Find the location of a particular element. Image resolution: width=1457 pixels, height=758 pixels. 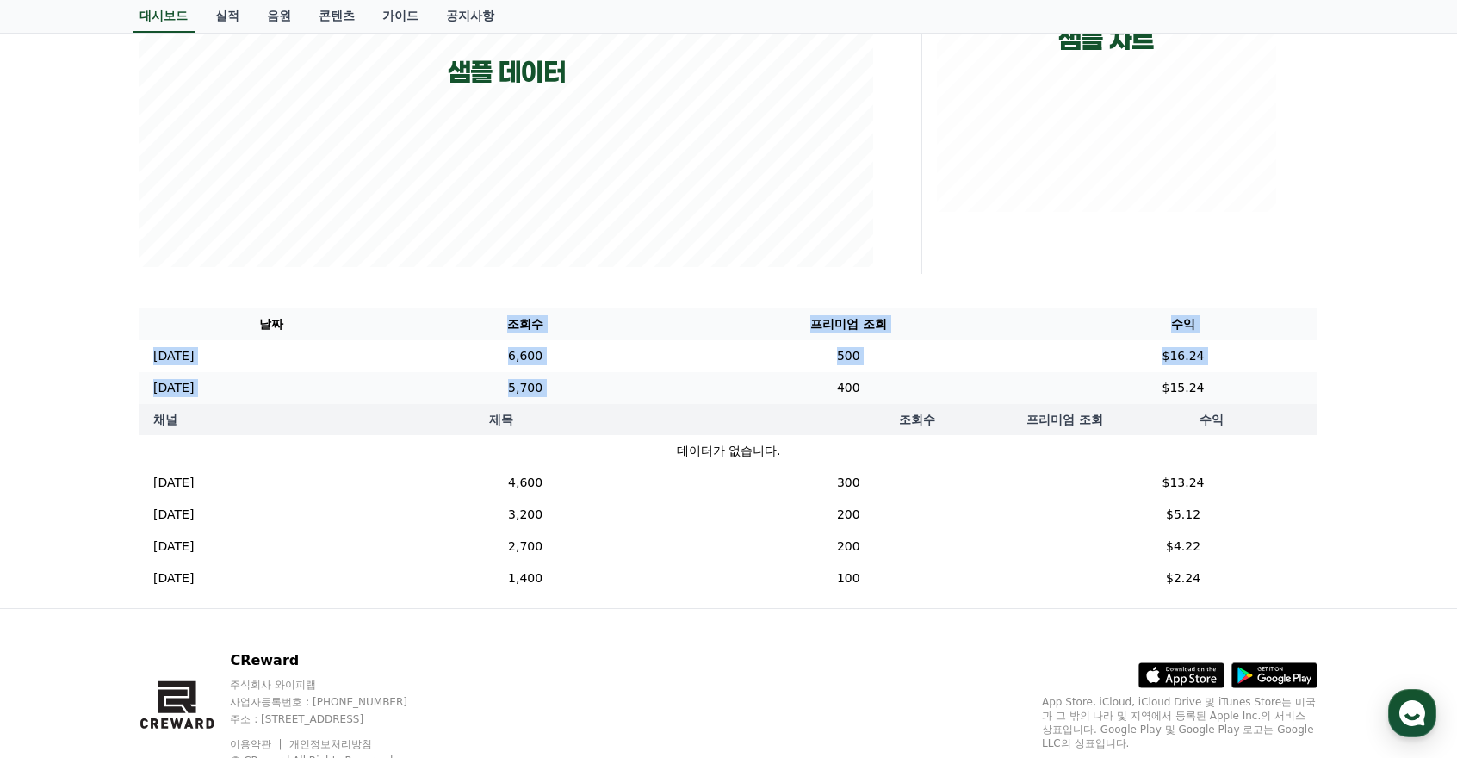

th: 날짜 is located at coordinates (271, 324).